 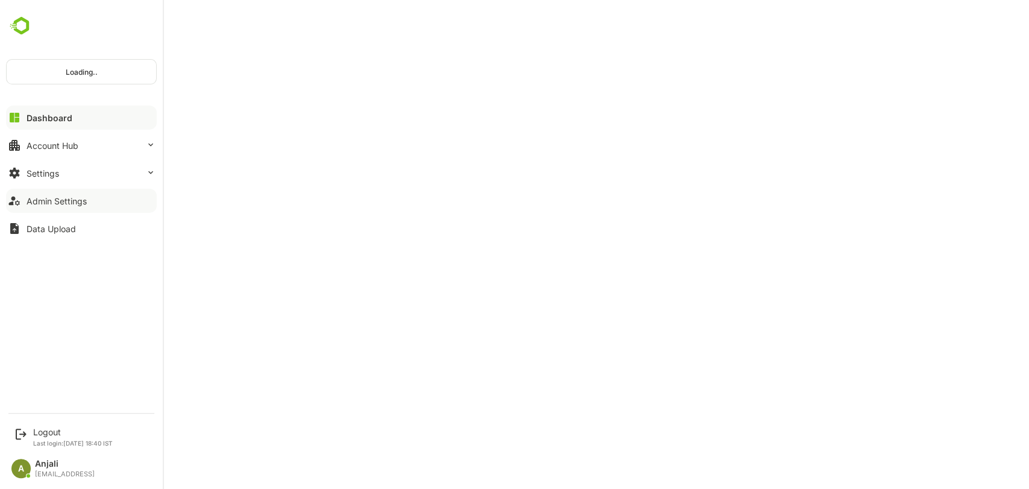 What do you see at coordinates (57, 201) in the screenshot?
I see `div: Admin Settings` at bounding box center [57, 201].